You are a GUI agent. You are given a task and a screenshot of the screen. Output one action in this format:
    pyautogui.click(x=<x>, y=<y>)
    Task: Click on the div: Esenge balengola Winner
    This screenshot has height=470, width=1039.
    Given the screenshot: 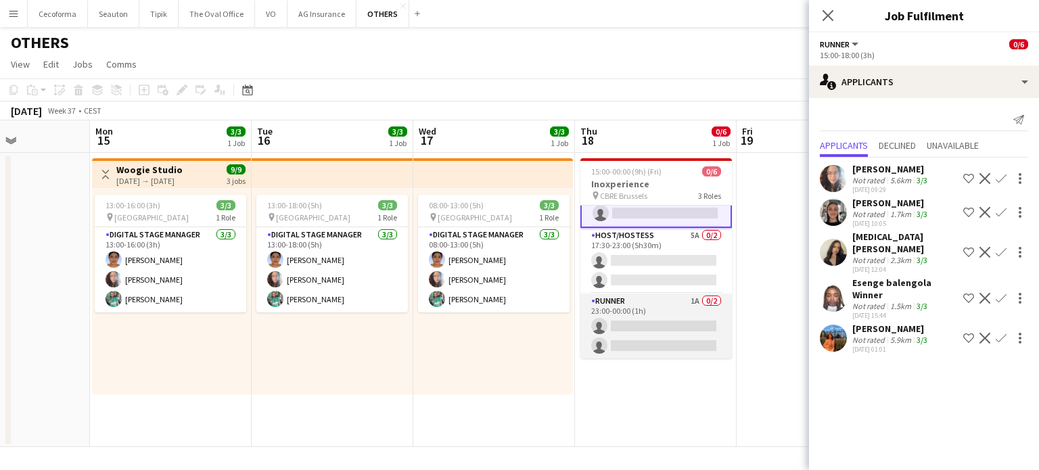 What is the action you would take?
    pyautogui.click(x=905, y=289)
    